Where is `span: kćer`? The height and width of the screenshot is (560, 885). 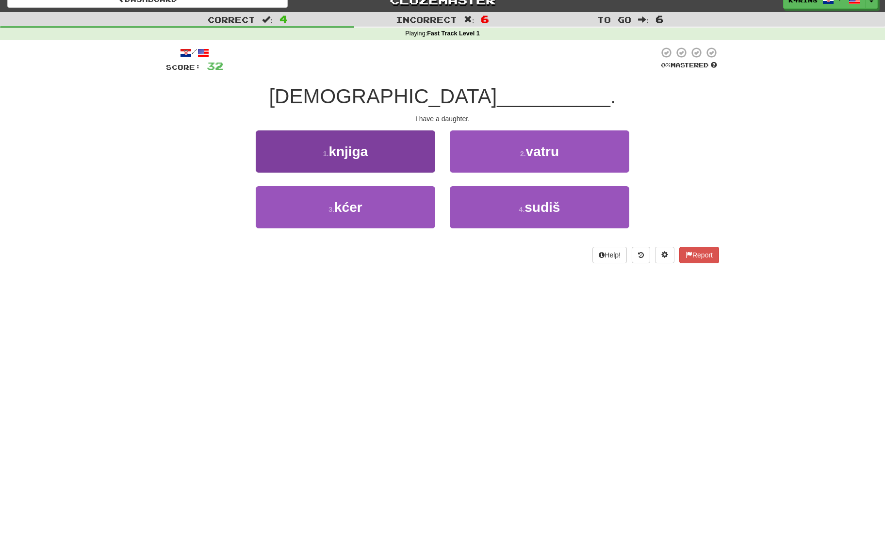 span: kćer is located at coordinates (348, 207).